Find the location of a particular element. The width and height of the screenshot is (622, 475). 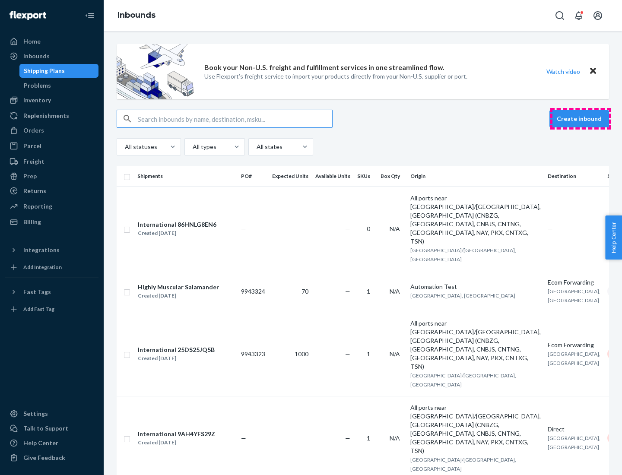

div: Inbounds is located at coordinates (36, 56).